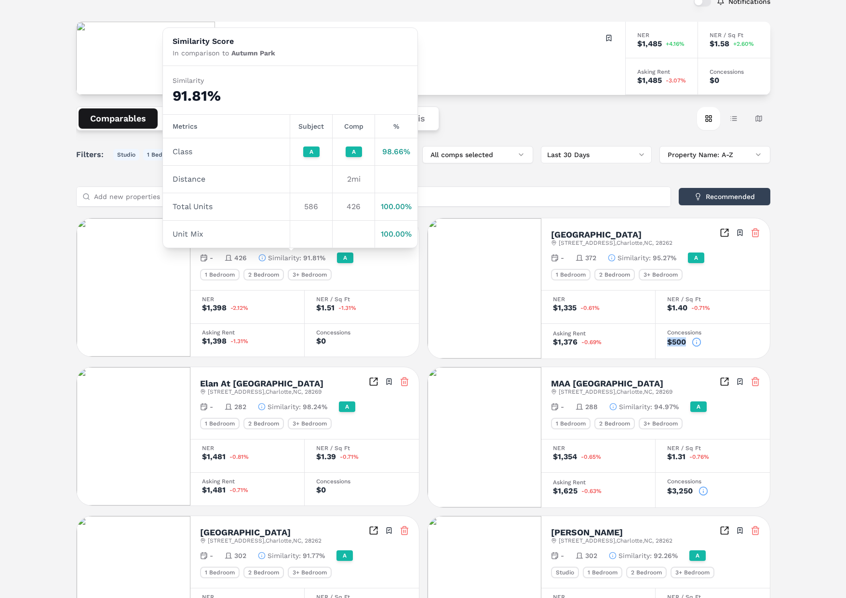 Image resolution: width=846 pixels, height=598 pixels. What do you see at coordinates (675, 44) in the screenshot?
I see `span: +4.16%` at bounding box center [675, 44].